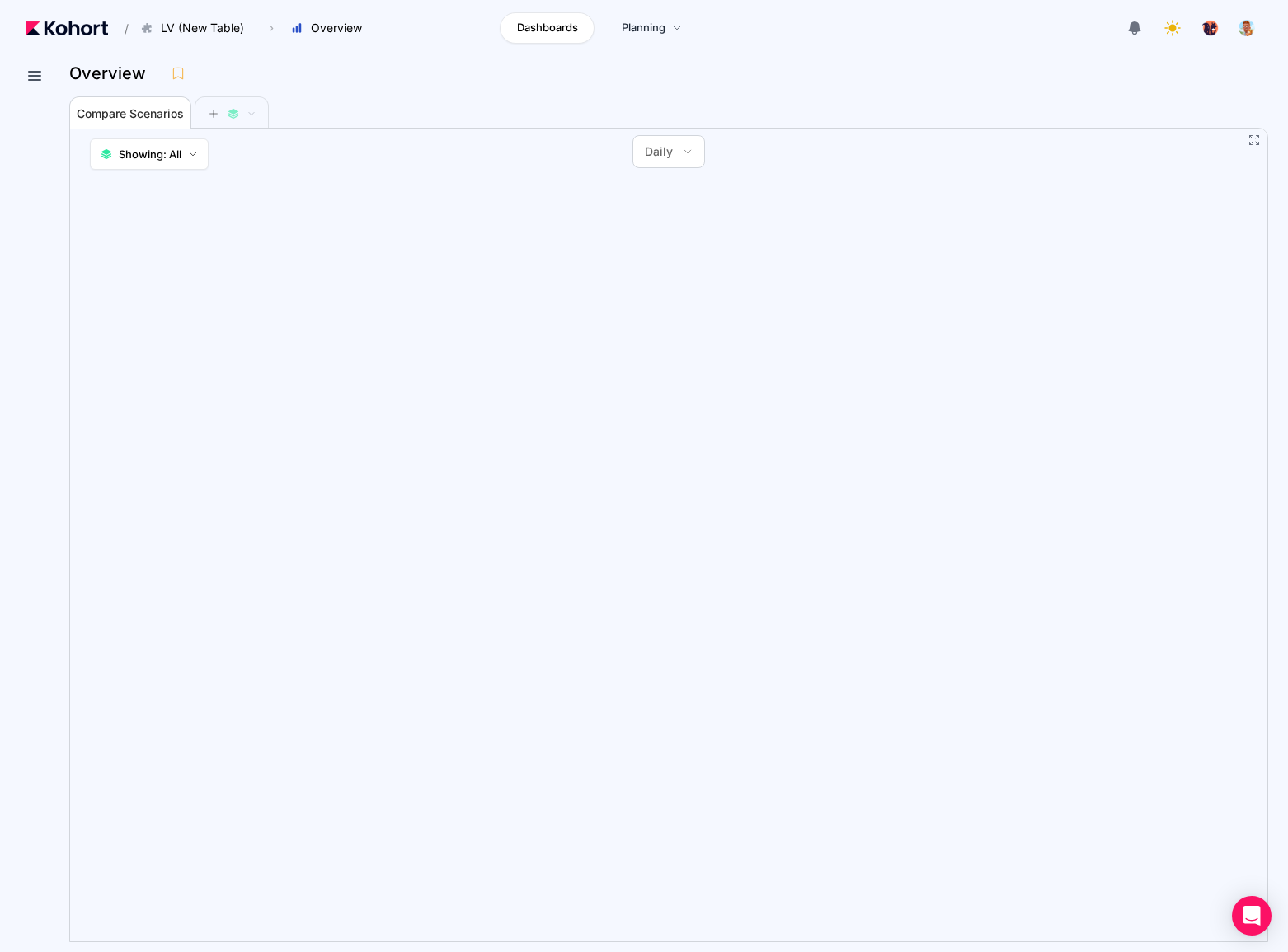 Image resolution: width=1288 pixels, height=952 pixels. Describe the element at coordinates (130, 114) in the screenshot. I see `span: Compare Scenarios` at that location.